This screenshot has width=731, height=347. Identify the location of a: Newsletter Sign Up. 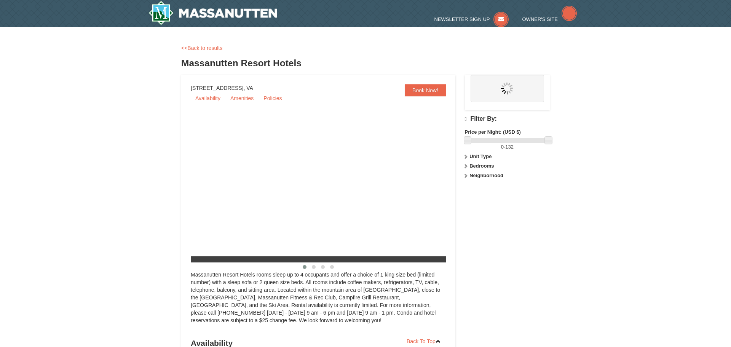
(472, 19).